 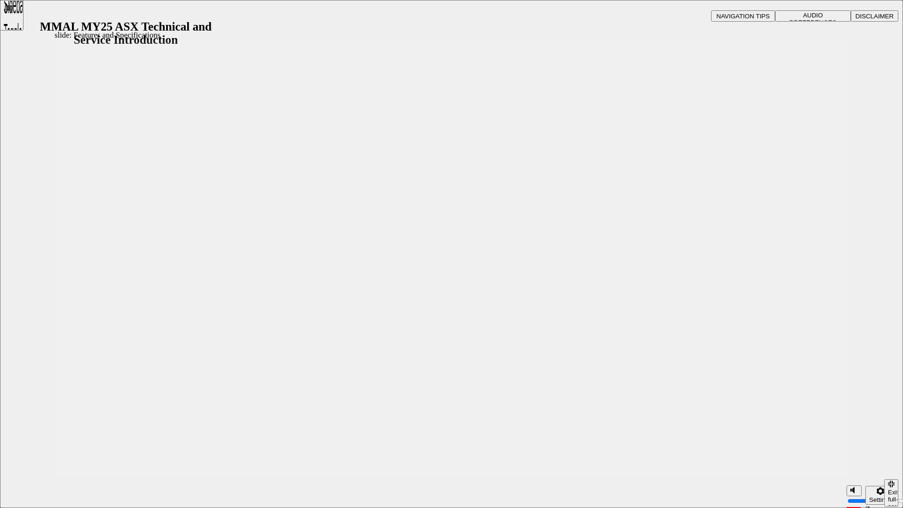 I want to click on button: AUDIO PREFERENCES, so click(x=813, y=16).